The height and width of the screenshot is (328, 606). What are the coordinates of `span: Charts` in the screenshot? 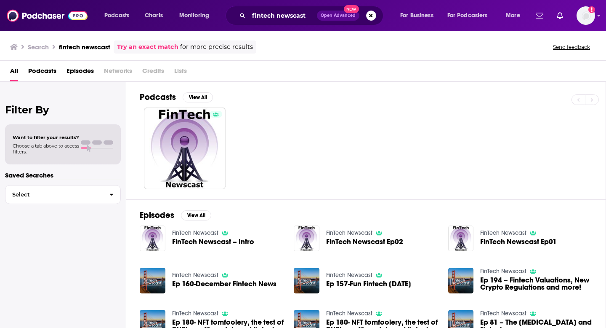 It's located at (154, 16).